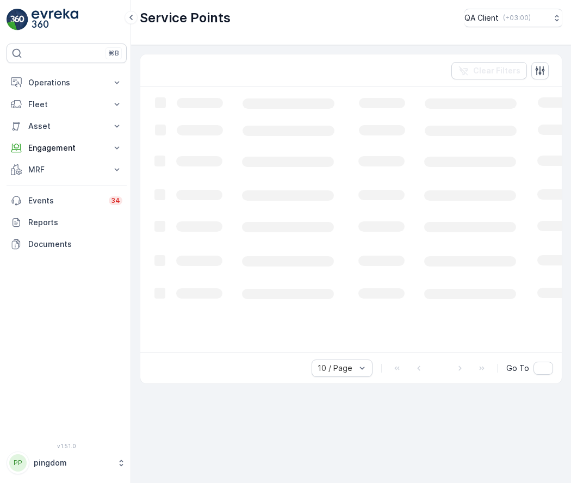 The width and height of the screenshot is (571, 483). What do you see at coordinates (481, 18) in the screenshot?
I see `p: QA Client` at bounding box center [481, 18].